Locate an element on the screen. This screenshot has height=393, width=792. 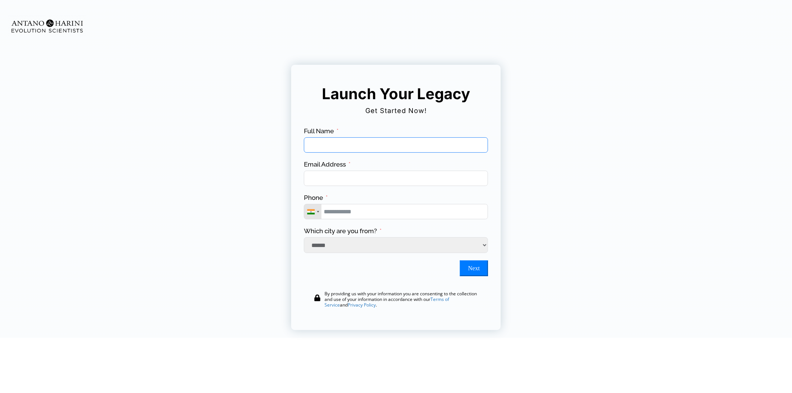
select: Which city are you from? is located at coordinates (396, 245).